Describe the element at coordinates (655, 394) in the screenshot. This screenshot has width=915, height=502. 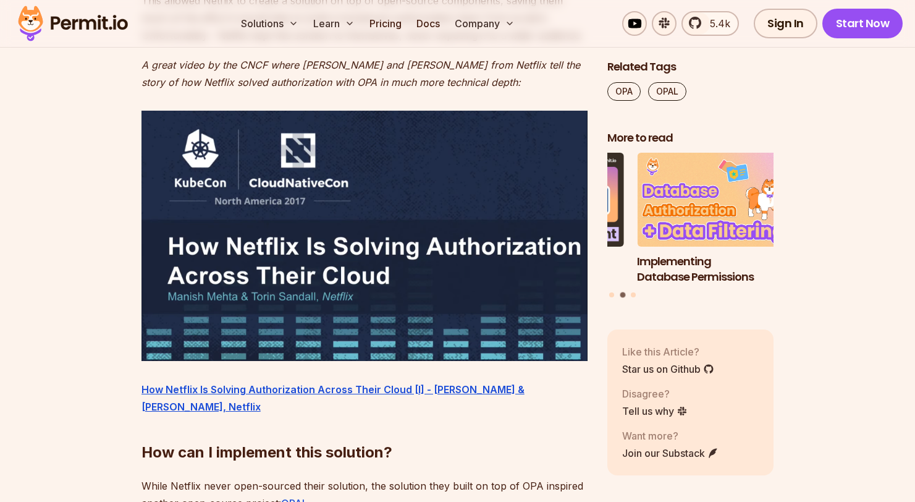
I see `p: Disagree?` at that location.